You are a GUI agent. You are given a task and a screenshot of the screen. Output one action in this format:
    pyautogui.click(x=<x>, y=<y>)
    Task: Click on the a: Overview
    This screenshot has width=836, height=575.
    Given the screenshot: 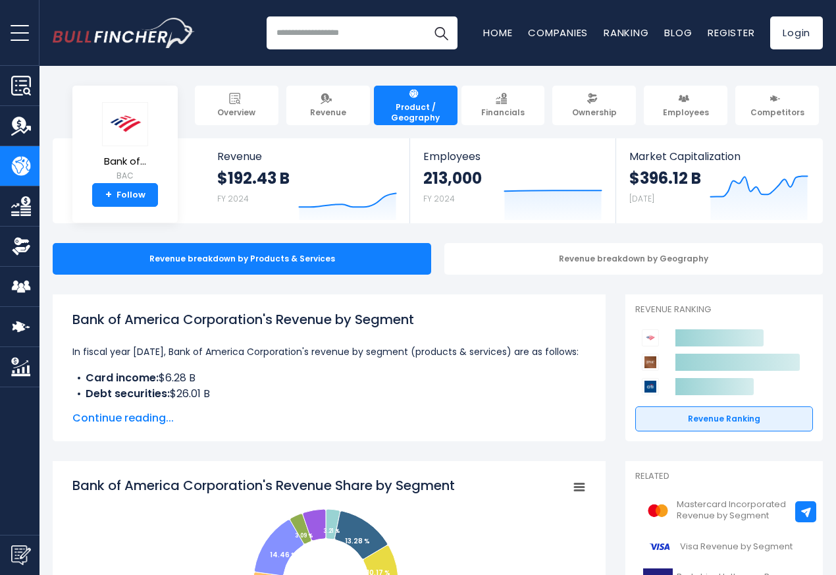 What is the action you would take?
    pyautogui.click(x=236, y=105)
    